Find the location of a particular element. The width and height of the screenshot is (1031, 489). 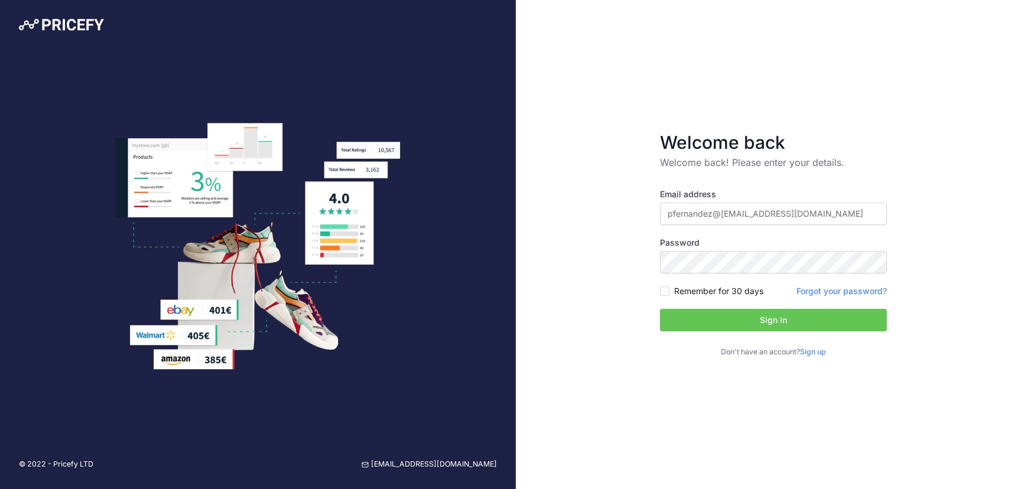

p: Welcome back! Please enter your details. is located at coordinates (773, 162).